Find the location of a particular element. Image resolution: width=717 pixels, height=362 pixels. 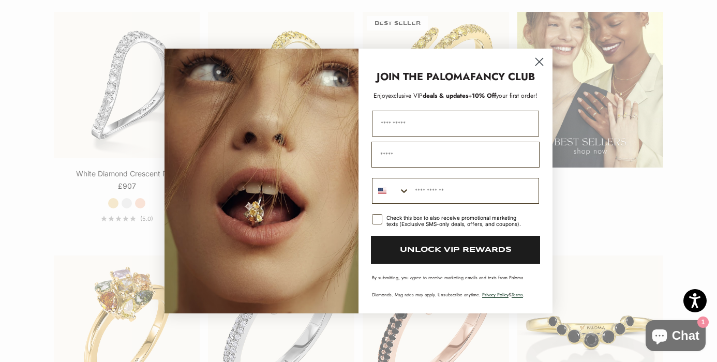

strong: FANCY CLUB is located at coordinates (502, 77).